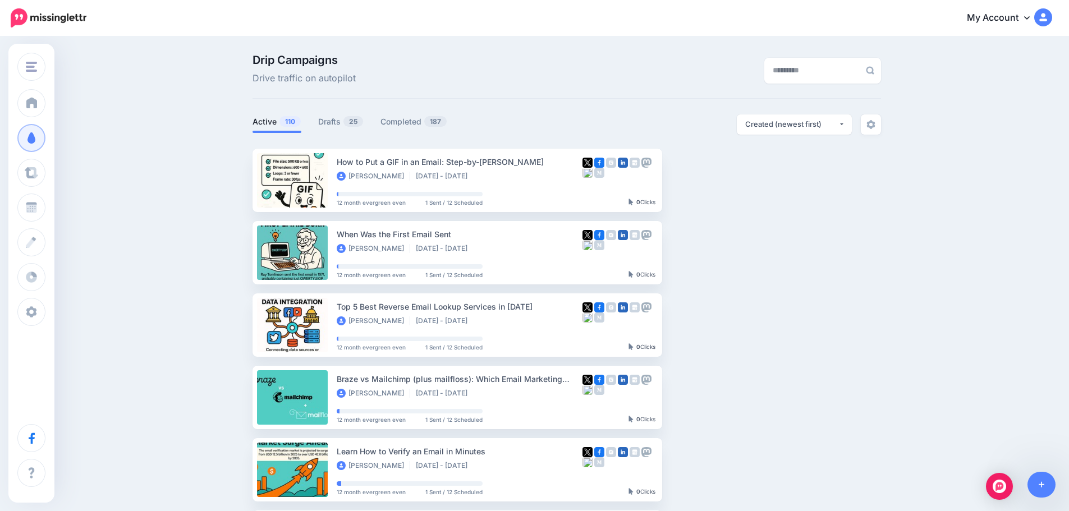 The image size is (1069, 511). I want to click on button: Created (newest first), so click(794, 125).